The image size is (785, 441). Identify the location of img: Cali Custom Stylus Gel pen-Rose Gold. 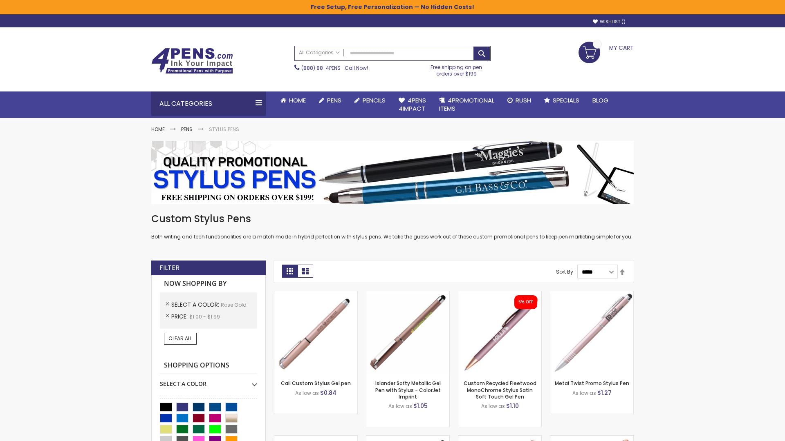
(316, 333).